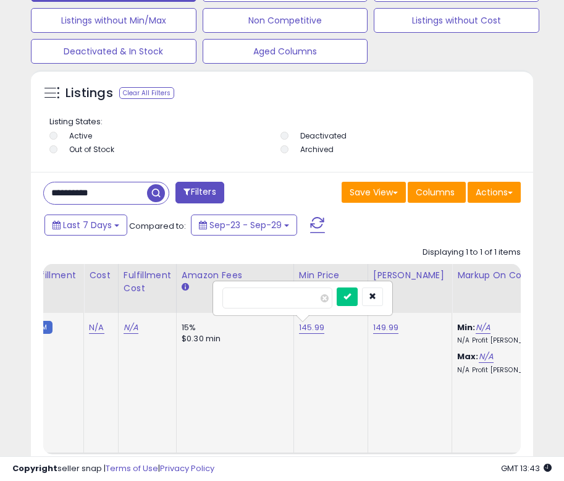  Describe the element at coordinates (185, 287) in the screenshot. I see `small: Amazon Fees.` at that location.